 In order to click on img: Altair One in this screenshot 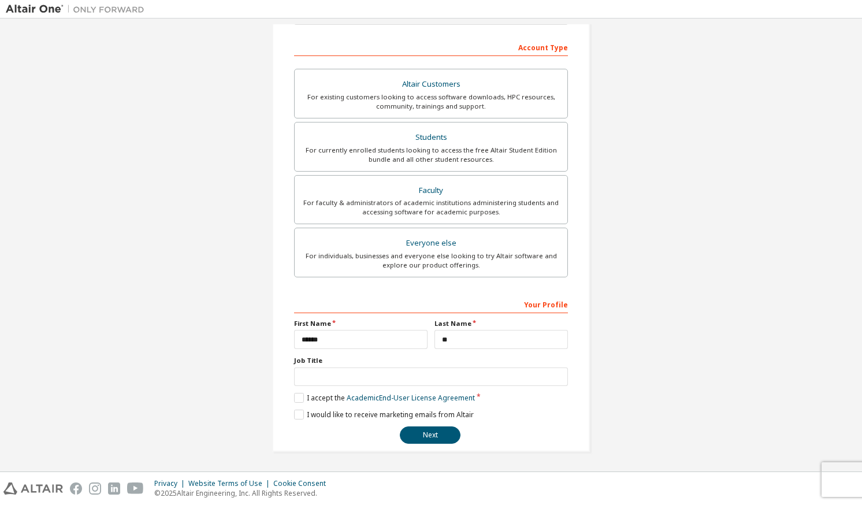, I will do `click(78, 9)`.